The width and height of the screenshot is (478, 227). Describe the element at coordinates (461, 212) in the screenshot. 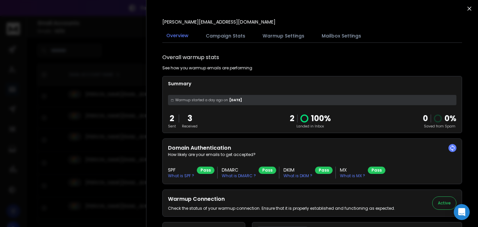

I see `div: Open Intercom Messenger` at that location.